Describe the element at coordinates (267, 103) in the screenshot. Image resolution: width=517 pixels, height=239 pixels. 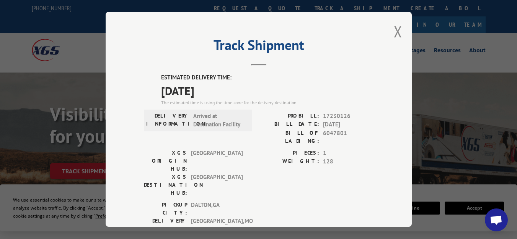
I see `div: The estimated time is using the time zone for the delivery destination.` at that location.